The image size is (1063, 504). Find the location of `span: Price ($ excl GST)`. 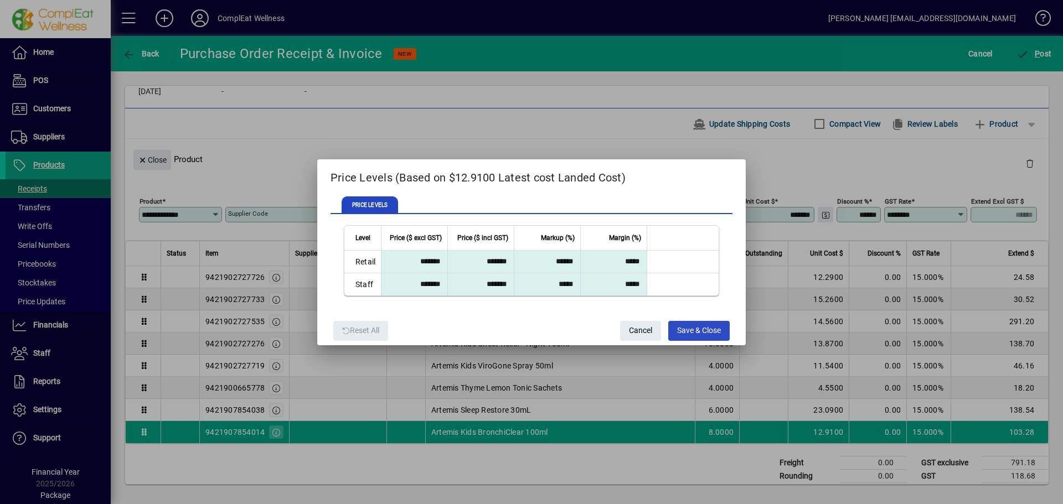

span: Price ($ excl GST) is located at coordinates (416, 238).